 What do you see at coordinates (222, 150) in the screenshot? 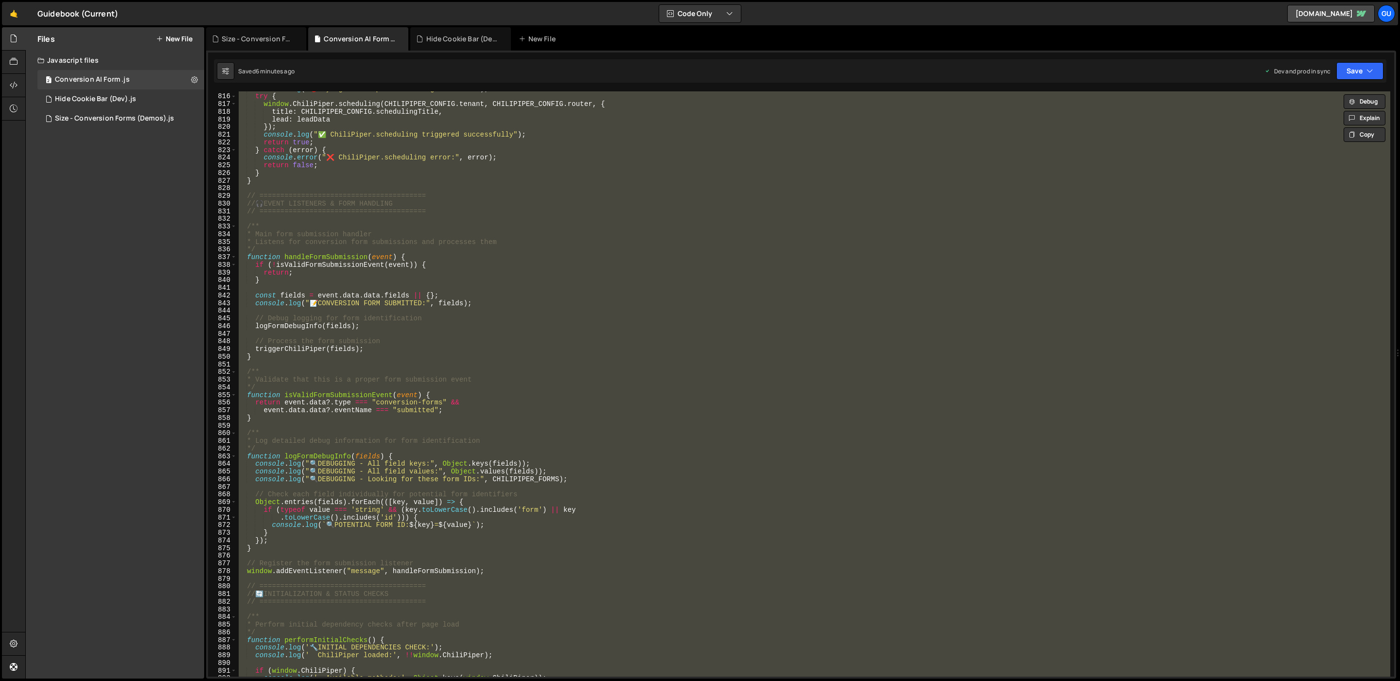
I see `div: 823` at bounding box center [222, 150].